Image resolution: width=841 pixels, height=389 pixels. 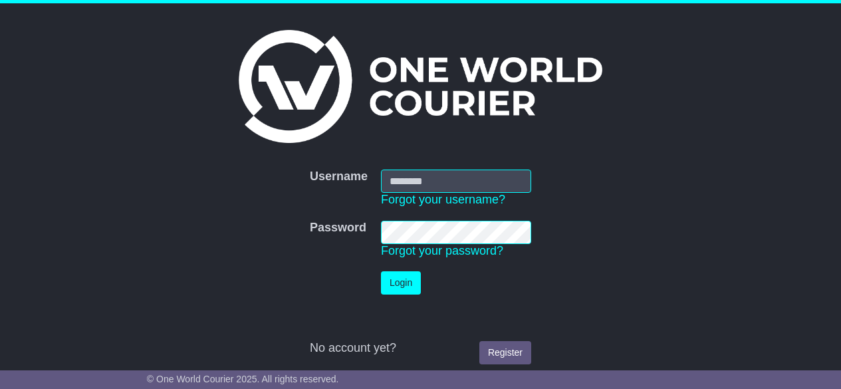 I want to click on span: © One World Courier 2025. All rights reserved., so click(x=243, y=379).